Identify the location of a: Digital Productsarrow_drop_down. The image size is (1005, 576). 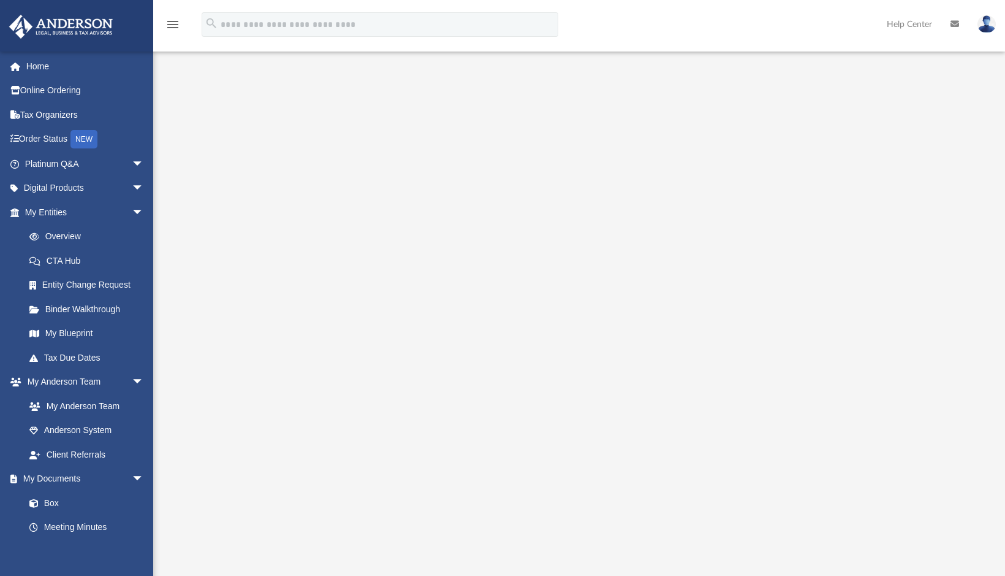
(85, 188).